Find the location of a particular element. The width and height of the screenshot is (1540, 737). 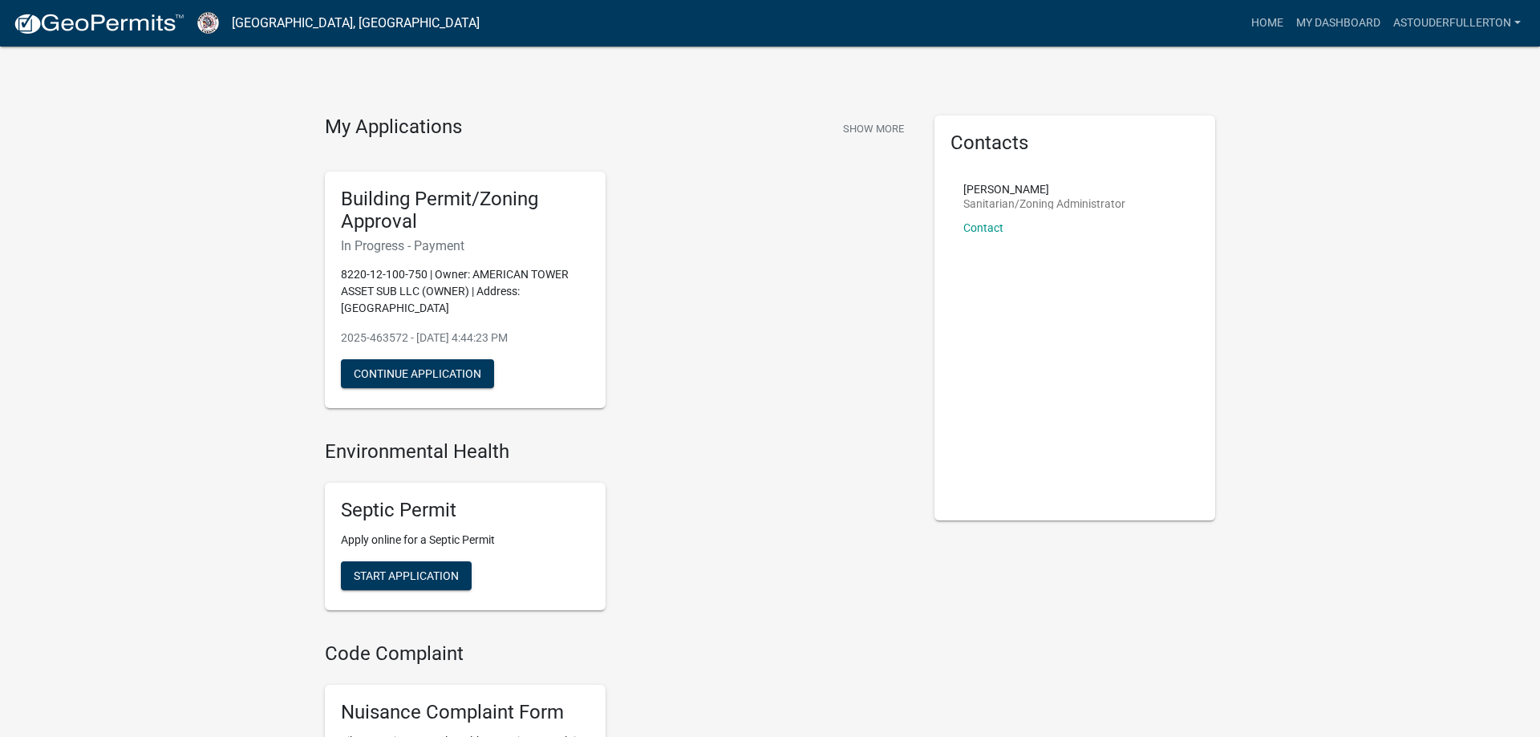

span: Start Application is located at coordinates (406, 575).